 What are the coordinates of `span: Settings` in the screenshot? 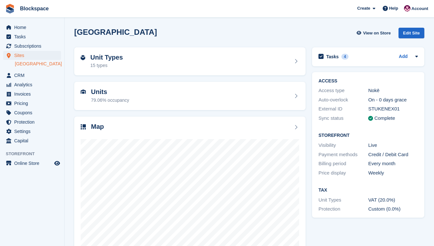 It's located at (34, 132).